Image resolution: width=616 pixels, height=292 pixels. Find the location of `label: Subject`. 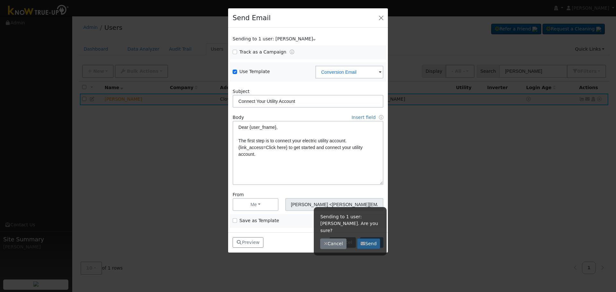

label: Subject is located at coordinates (241, 91).